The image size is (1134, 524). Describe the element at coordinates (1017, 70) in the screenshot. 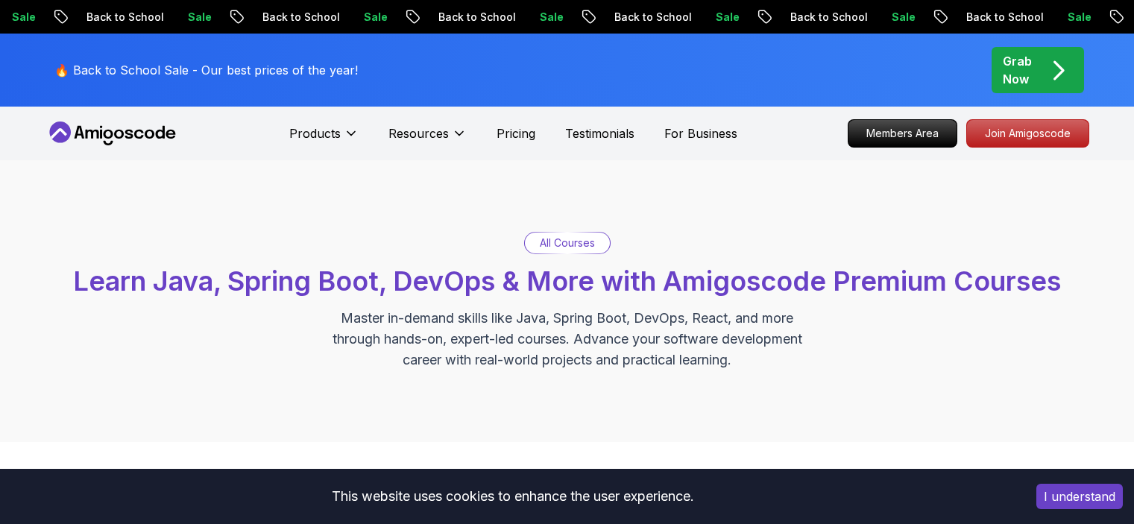

I see `p: Grab Now` at that location.